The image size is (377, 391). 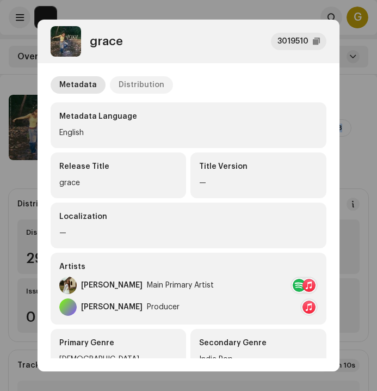 I want to click on div: Main Primary Artist, so click(x=180, y=285).